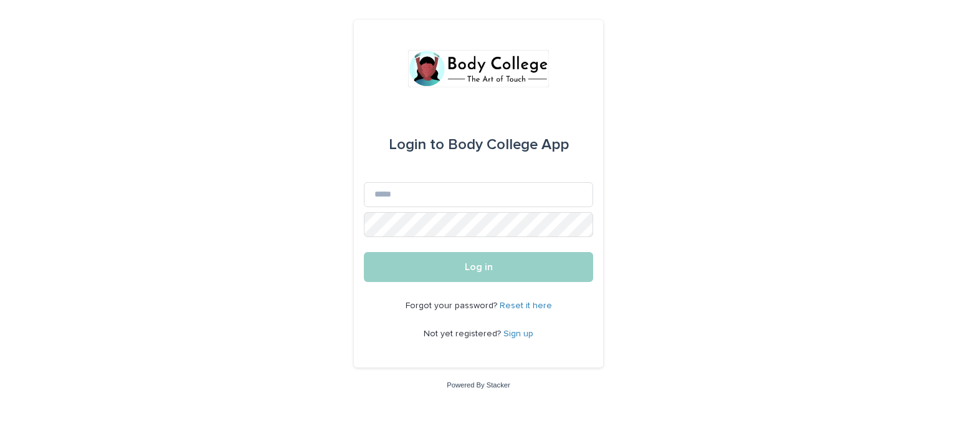  Describe the element at coordinates (453, 305) in the screenshot. I see `span: Forgot your password?` at that location.